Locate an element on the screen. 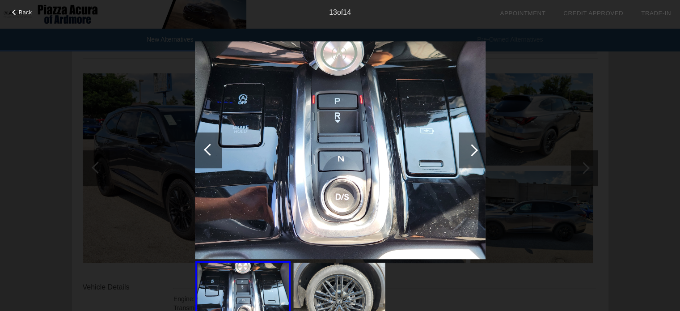 The image size is (680, 311). span: Back is located at coordinates (25, 12).